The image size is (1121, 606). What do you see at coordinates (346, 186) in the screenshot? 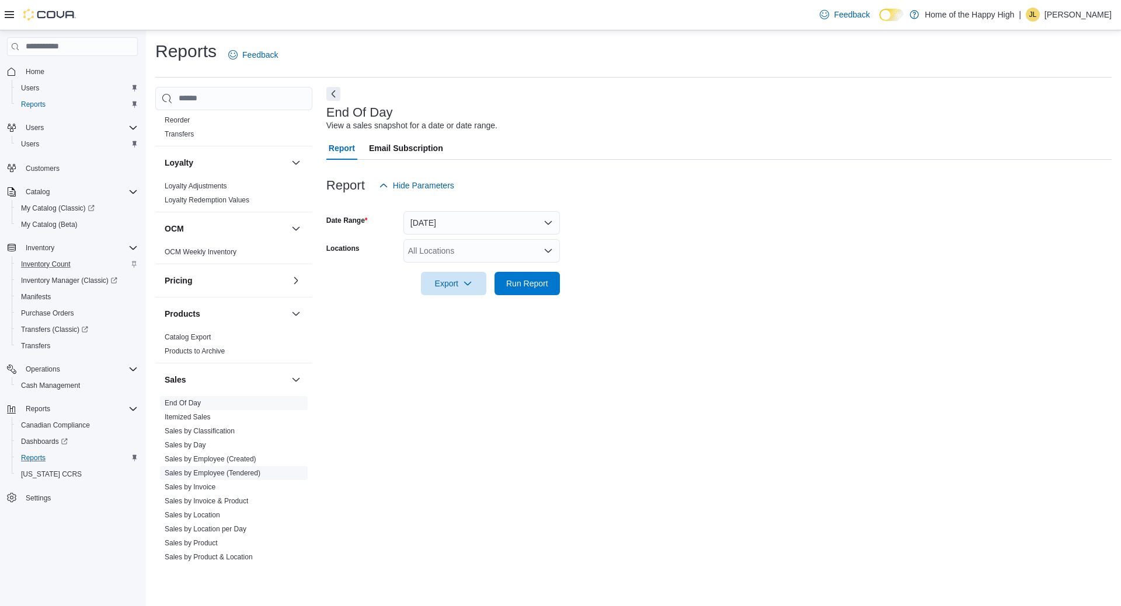
I see `h3: Report` at bounding box center [346, 186].